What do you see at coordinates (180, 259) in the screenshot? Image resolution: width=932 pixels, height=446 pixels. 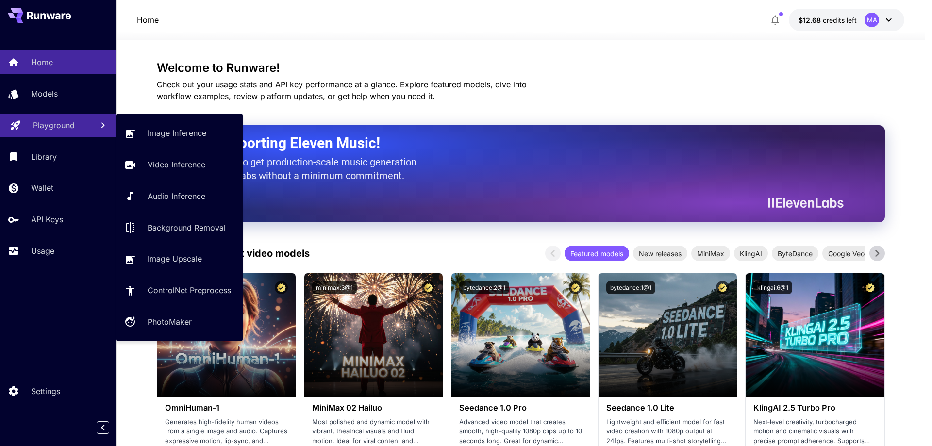 I see `a: Image Upscale` at bounding box center [180, 259].